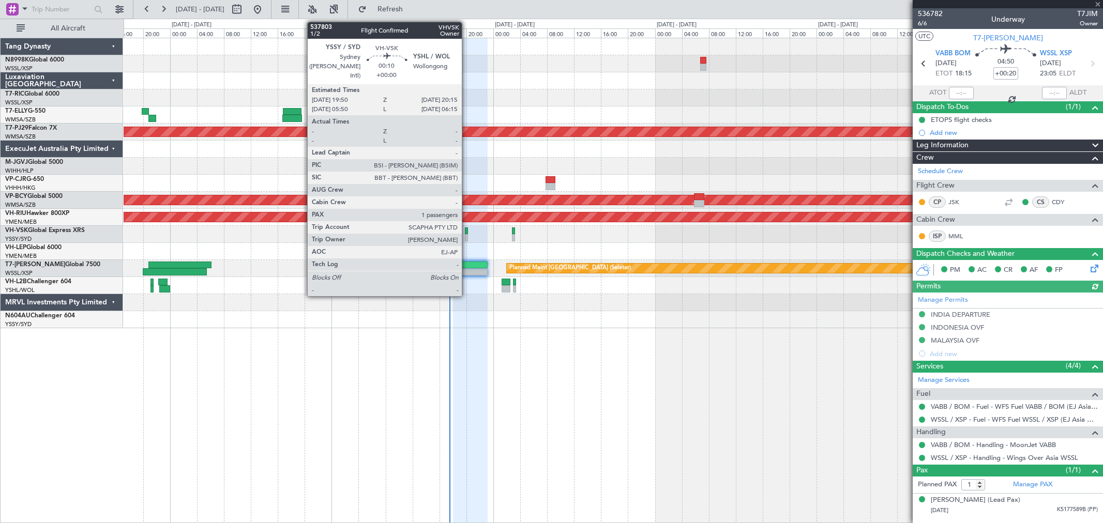  What do you see at coordinates (942, 145) in the screenshot?
I see `span: Leg Information` at bounding box center [942, 145].